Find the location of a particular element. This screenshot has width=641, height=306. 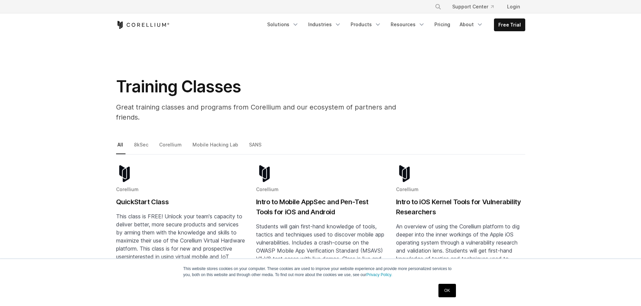

span: This class is FREE! Unlock your team's capacity to deliver better, more secure products and servi... is located at coordinates (180, 237).